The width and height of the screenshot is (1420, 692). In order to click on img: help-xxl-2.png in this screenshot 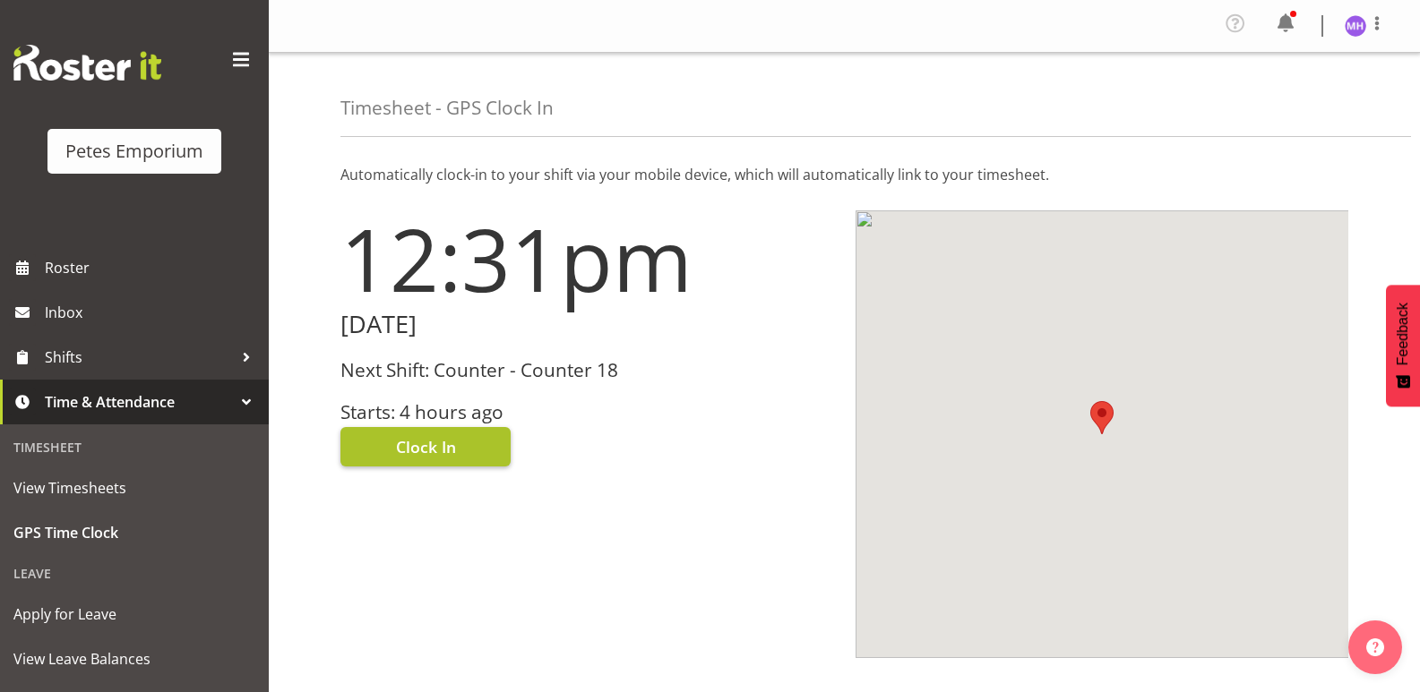, I will do `click(1375, 648)`.